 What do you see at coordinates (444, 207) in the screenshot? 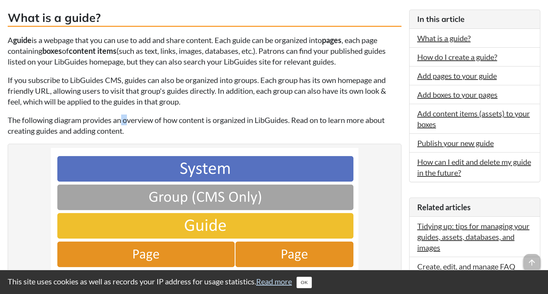
I see `span: Related articles` at bounding box center [444, 207].